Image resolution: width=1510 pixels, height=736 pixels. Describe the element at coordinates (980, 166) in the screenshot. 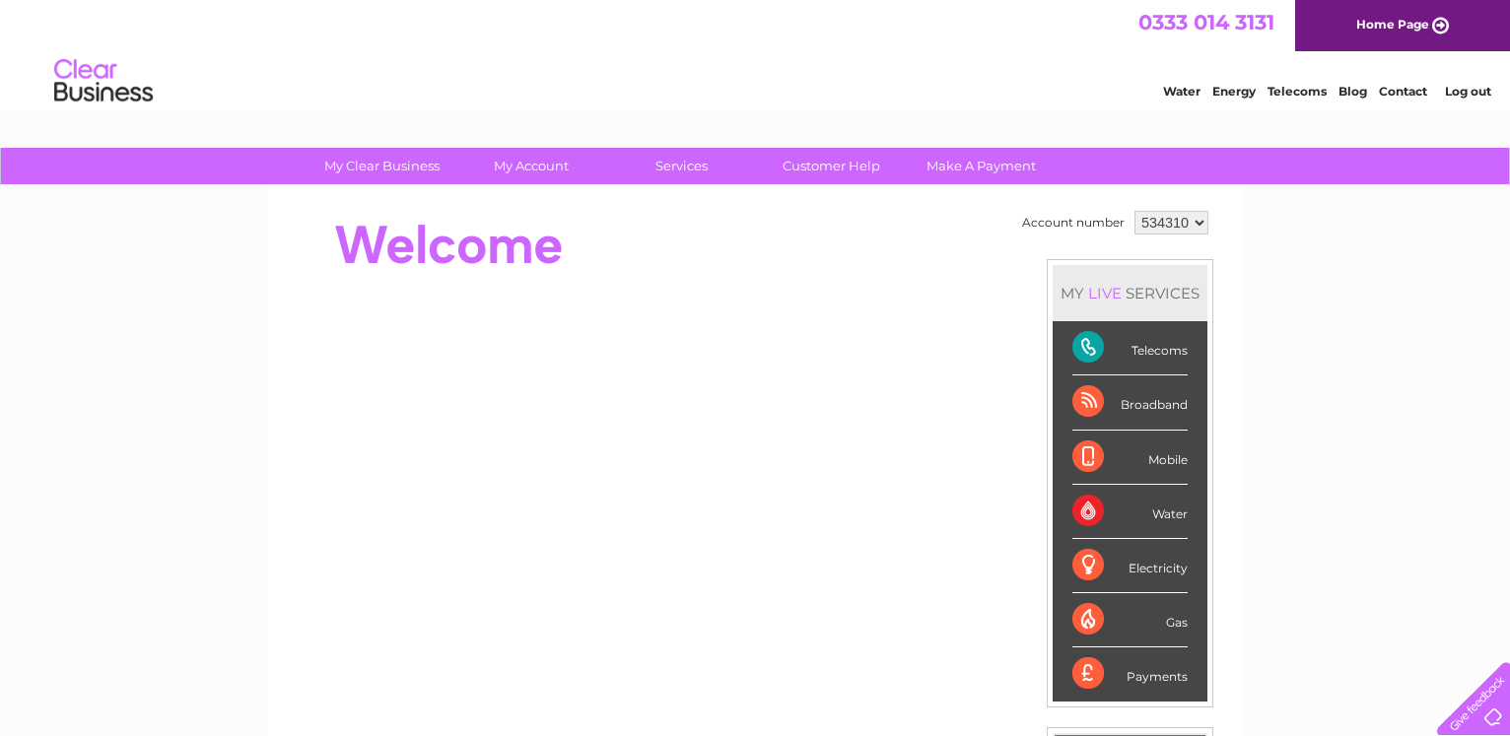

I see `a: Make A Payment` at that location.